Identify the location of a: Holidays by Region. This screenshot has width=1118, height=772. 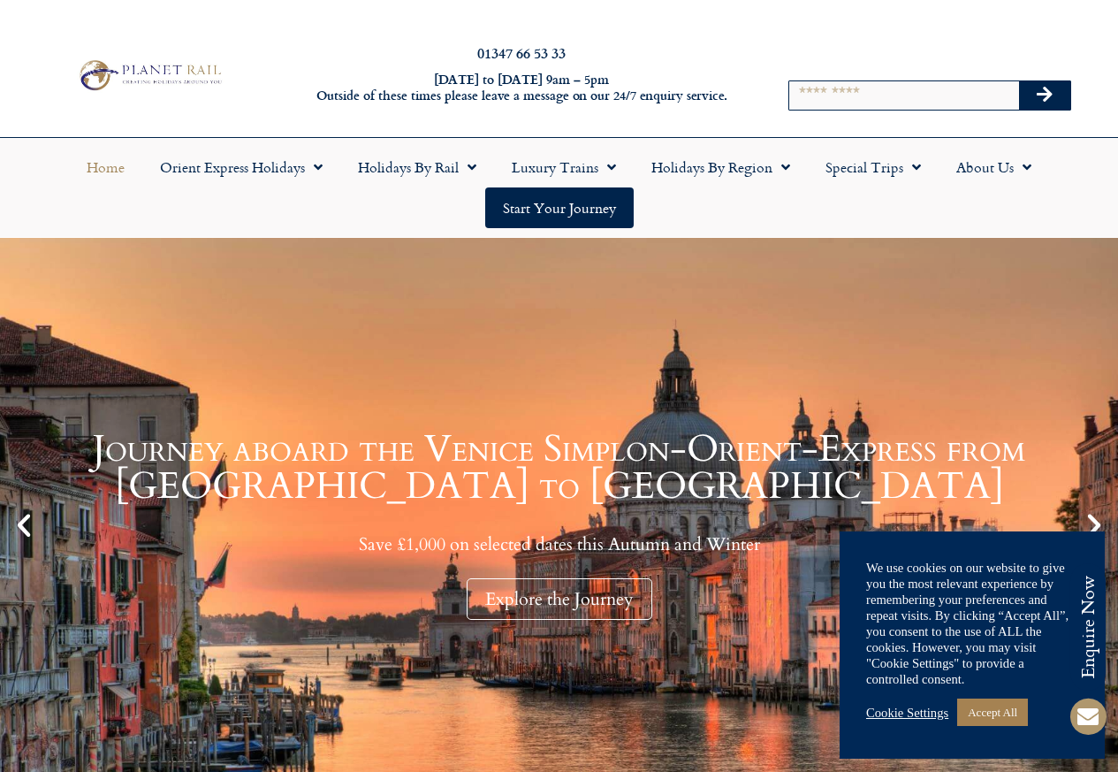
(721, 167).